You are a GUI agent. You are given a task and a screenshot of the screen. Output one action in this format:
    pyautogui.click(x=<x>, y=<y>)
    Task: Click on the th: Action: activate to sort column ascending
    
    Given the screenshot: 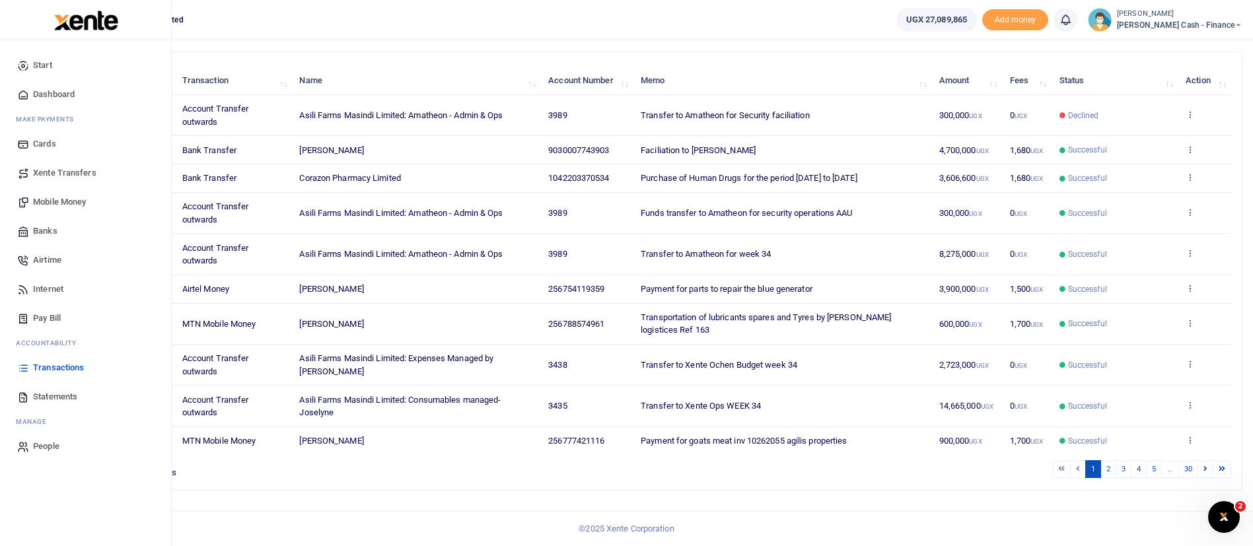 What is the action you would take?
    pyautogui.click(x=1205, y=81)
    